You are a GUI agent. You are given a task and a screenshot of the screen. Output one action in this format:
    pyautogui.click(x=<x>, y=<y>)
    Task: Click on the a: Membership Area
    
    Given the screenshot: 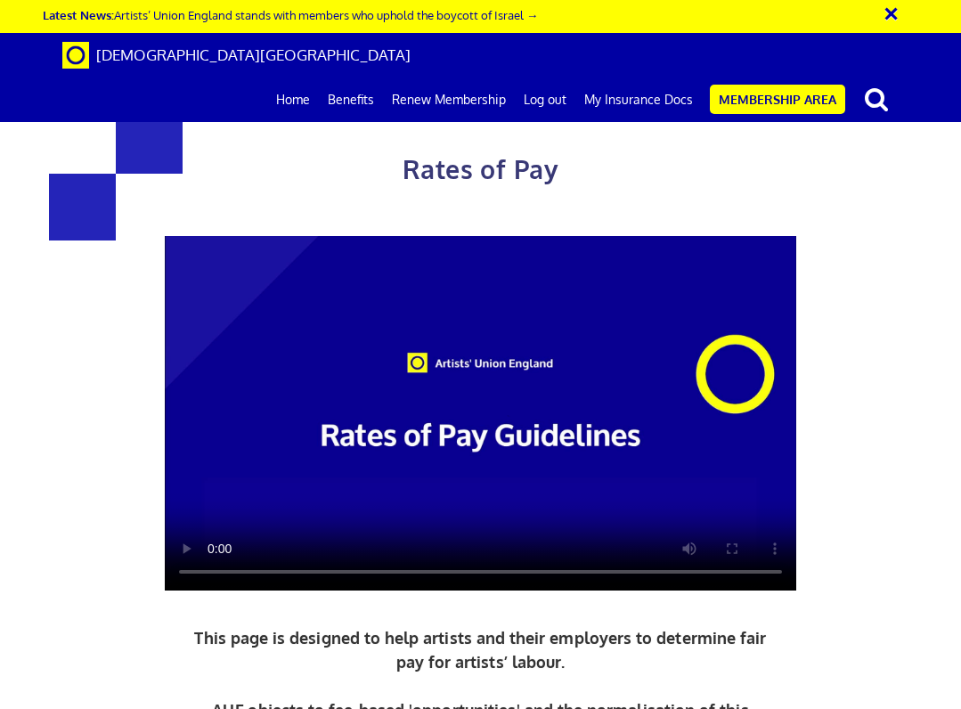 What is the action you would take?
    pyautogui.click(x=778, y=99)
    